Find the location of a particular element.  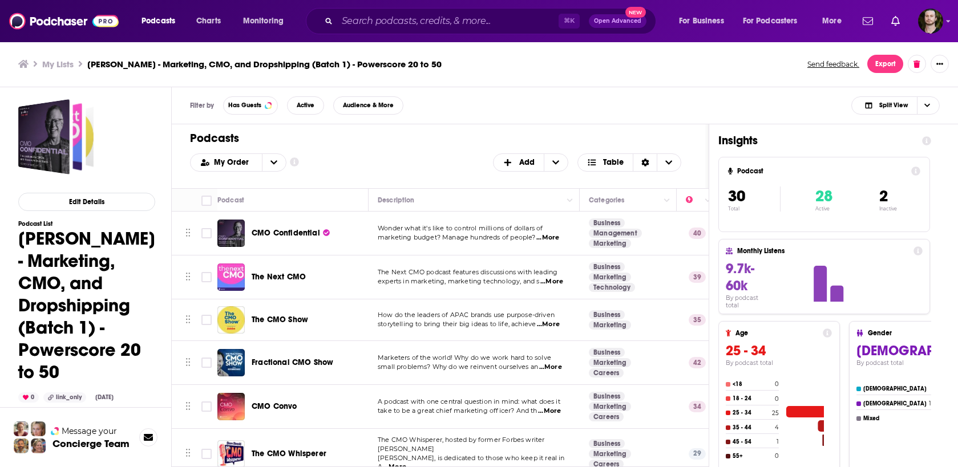

span: experts in marketing, marketing technology, and s is located at coordinates (458, 281).